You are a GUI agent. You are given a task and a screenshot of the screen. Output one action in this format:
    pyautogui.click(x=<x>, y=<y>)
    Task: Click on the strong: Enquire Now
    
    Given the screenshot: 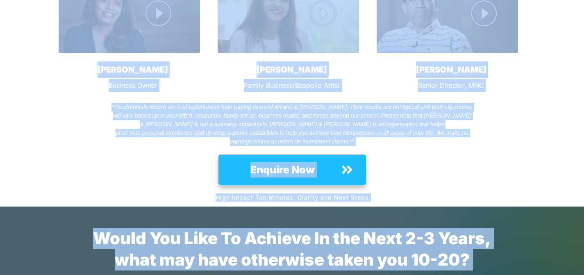 What is the action you would take?
    pyautogui.click(x=282, y=170)
    